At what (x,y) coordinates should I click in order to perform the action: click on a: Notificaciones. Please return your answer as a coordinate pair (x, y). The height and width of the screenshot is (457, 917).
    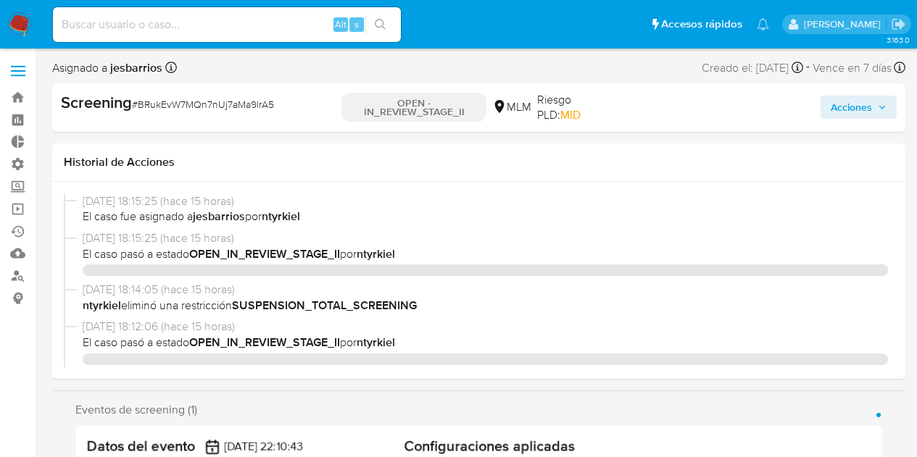
    Looking at the image, I should click on (763, 24).